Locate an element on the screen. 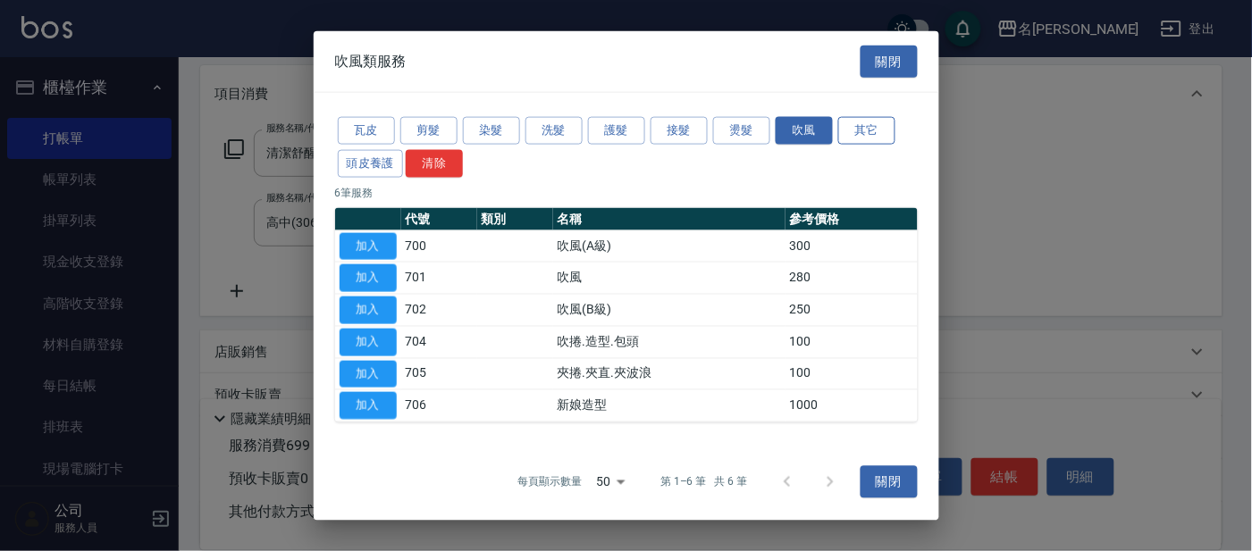 The width and height of the screenshot is (1252, 551). td: 1000 is located at coordinates (851, 406).